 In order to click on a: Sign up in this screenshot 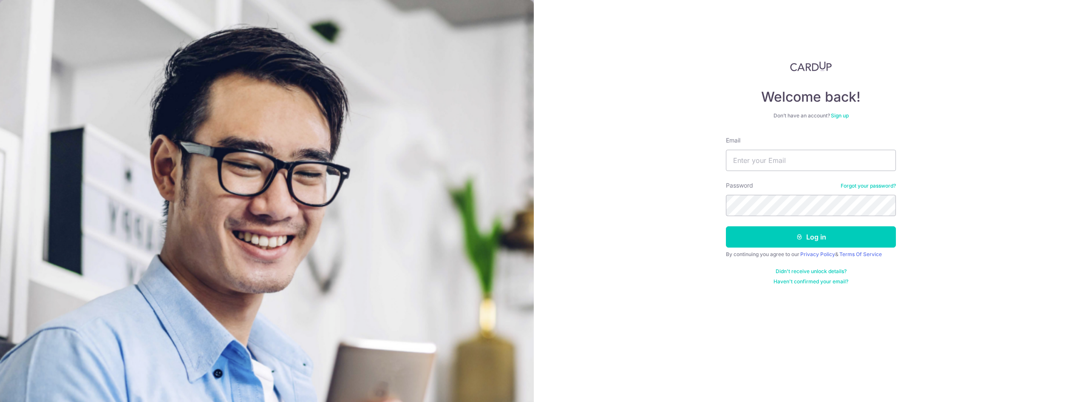, I will do `click(840, 115)`.